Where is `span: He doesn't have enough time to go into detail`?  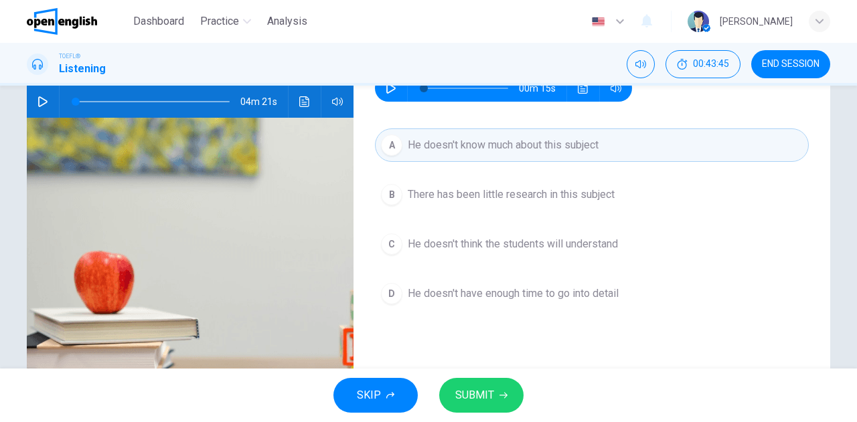 span: He doesn't have enough time to go into detail is located at coordinates (513, 294).